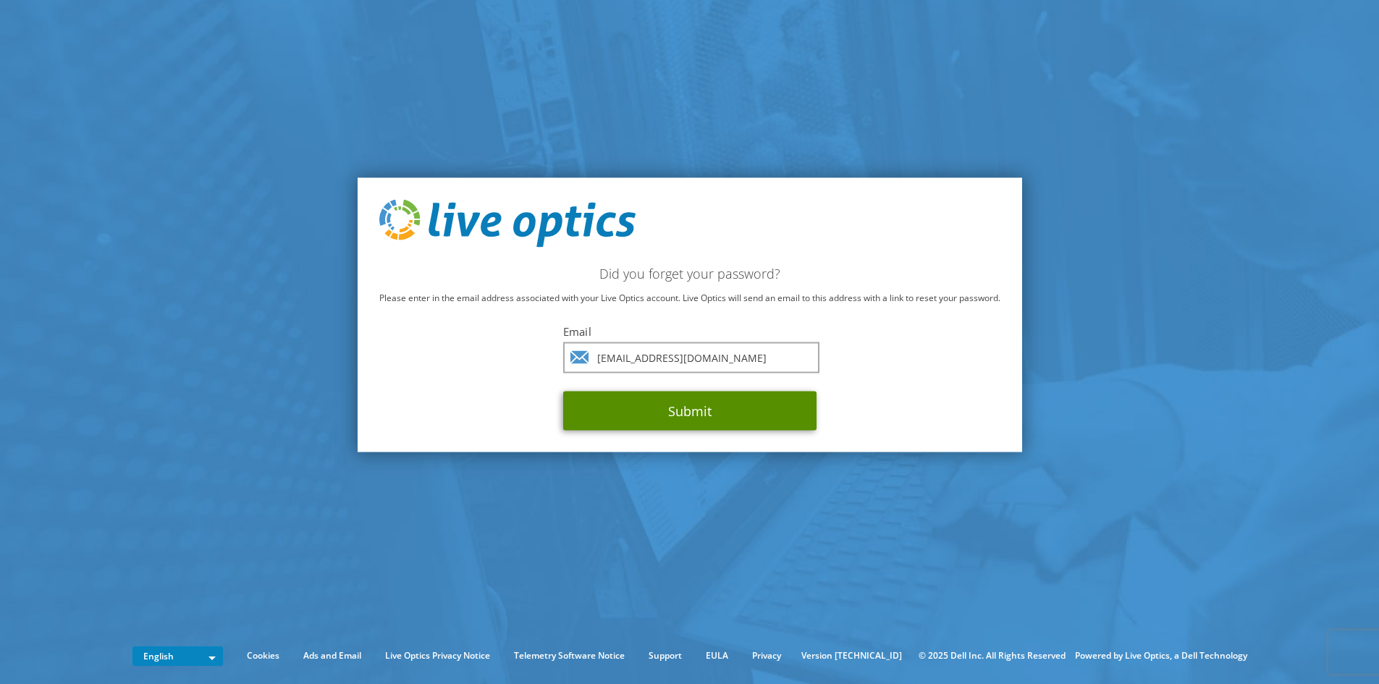 The width and height of the screenshot is (1379, 684). Describe the element at coordinates (992, 656) in the screenshot. I see `li: © 2025 Dell Inc. All Rights Reserved` at that location.